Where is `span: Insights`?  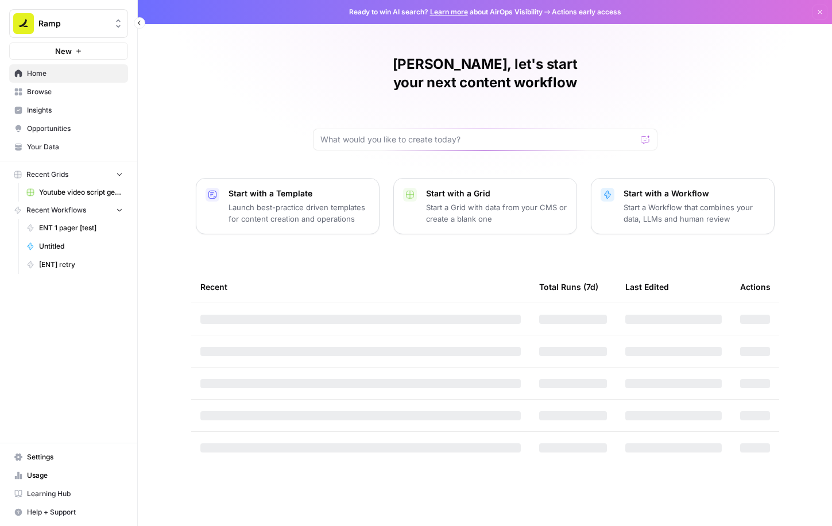
span: Insights is located at coordinates (75, 110).